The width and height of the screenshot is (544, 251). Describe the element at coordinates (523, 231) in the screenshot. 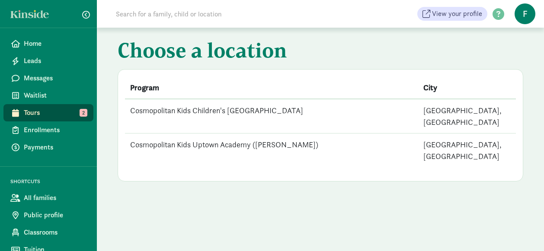

I see `div: Chat Widget` at that location.